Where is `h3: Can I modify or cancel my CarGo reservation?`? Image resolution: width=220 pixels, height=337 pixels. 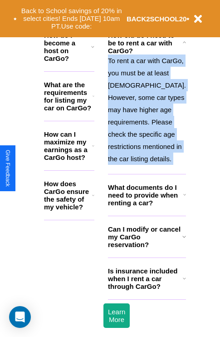
h3: Can I modify or cancel my CarGo reservation? is located at coordinates (145, 237).